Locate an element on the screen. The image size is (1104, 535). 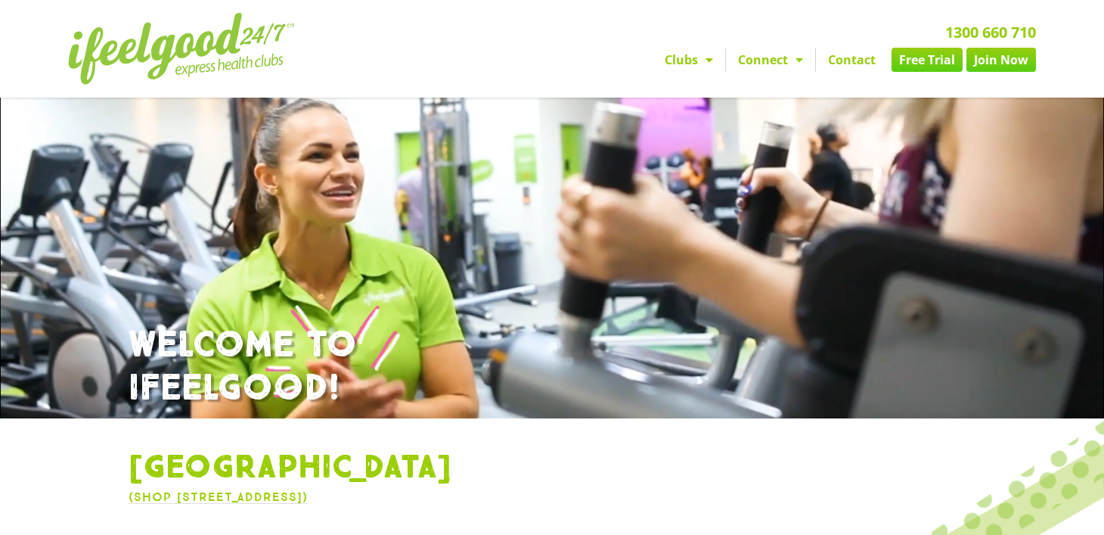
a: Contact is located at coordinates (851, 60).